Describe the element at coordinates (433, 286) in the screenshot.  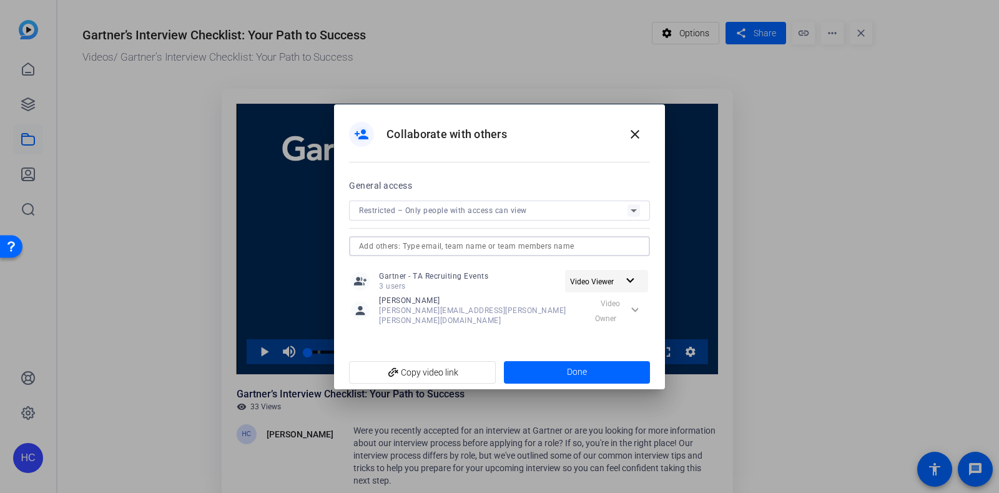
I see `span: 3 users` at that location.